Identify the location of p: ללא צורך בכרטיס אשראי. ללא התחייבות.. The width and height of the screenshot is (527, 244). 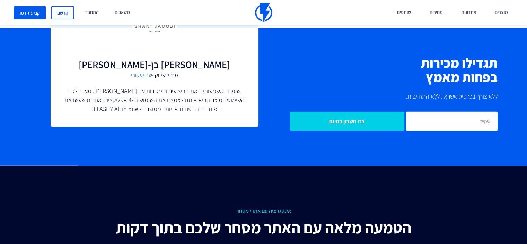
(384, 96).